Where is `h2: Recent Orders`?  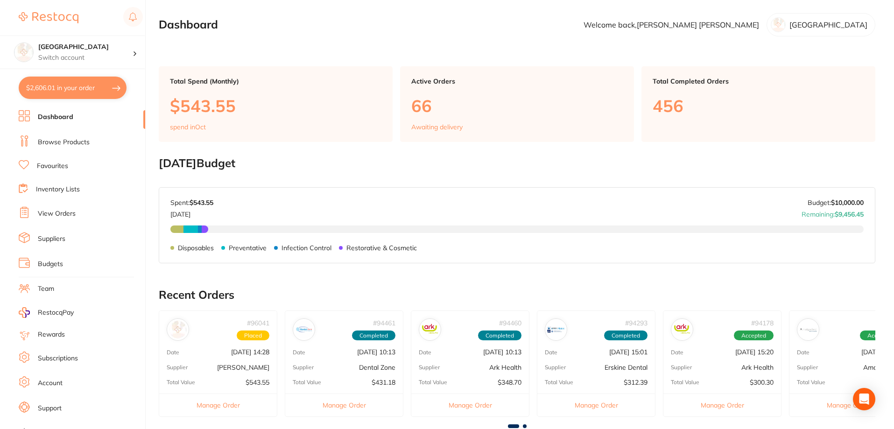 h2: Recent Orders is located at coordinates (517, 295).